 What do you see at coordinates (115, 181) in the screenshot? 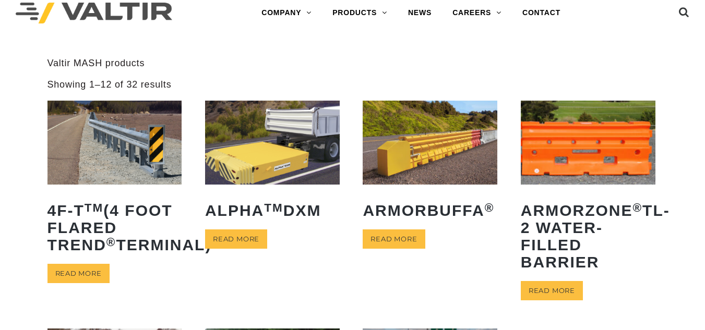
I see `a: 4F-TTM(4 Foot Flared TREND®Terminal)` at bounding box center [115, 181].